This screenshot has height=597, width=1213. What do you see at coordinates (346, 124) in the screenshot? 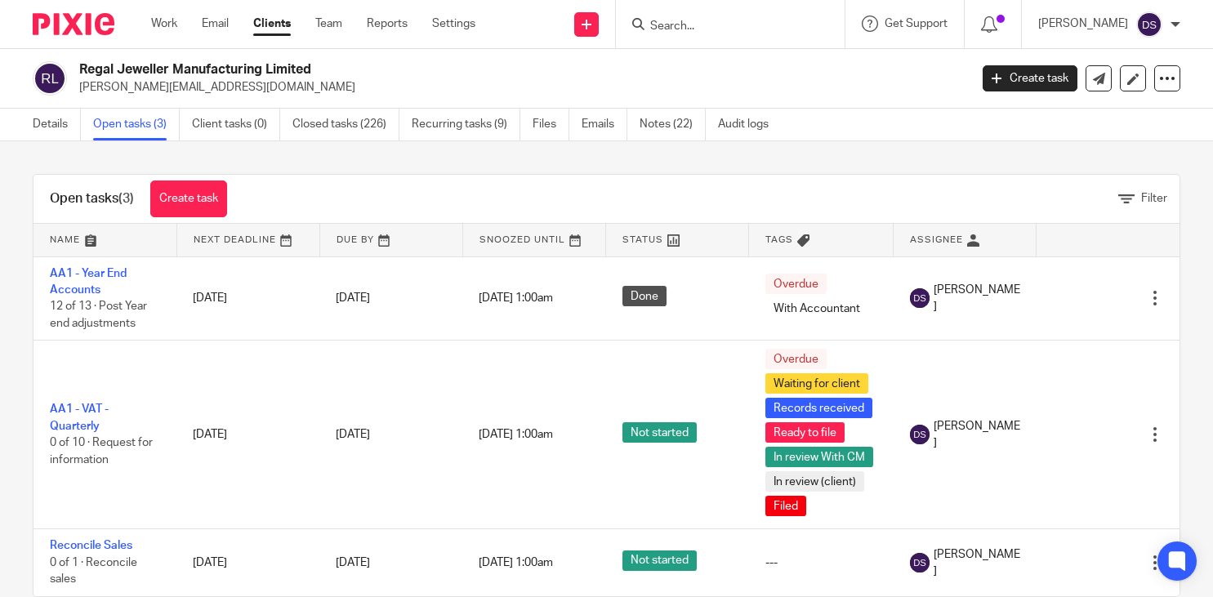
I see `a: Closed tasks (226)` at bounding box center [346, 124].